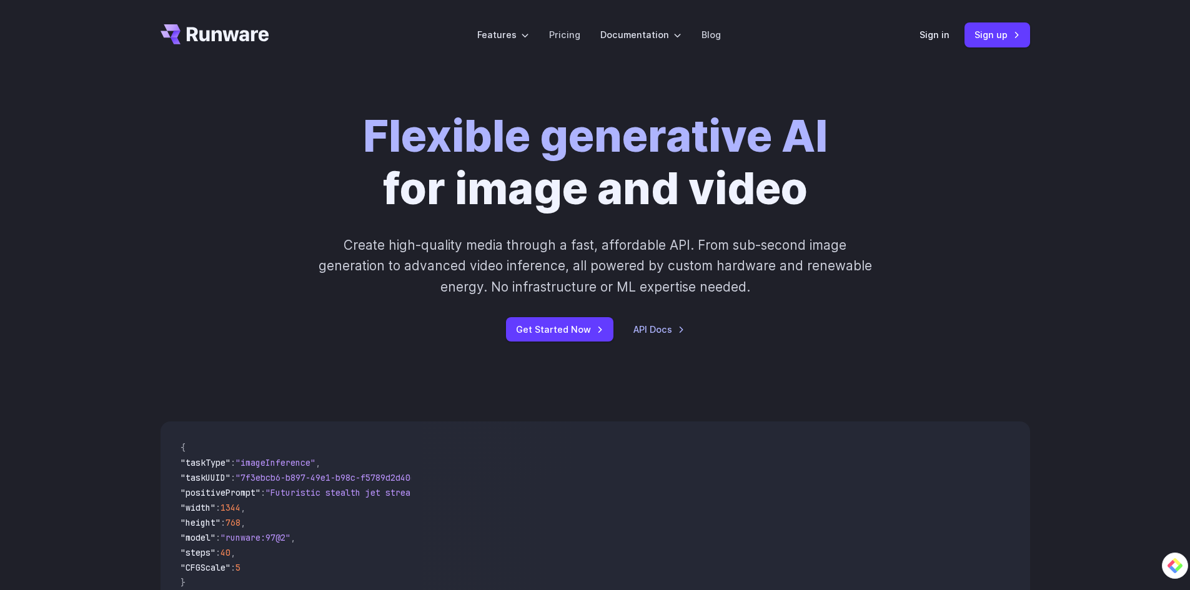 The height and width of the screenshot is (590, 1190). Describe the element at coordinates (330, 478) in the screenshot. I see `span: "7f3ebcb6-b897-49e1-b98c-f5789d2d40d7"` at that location.